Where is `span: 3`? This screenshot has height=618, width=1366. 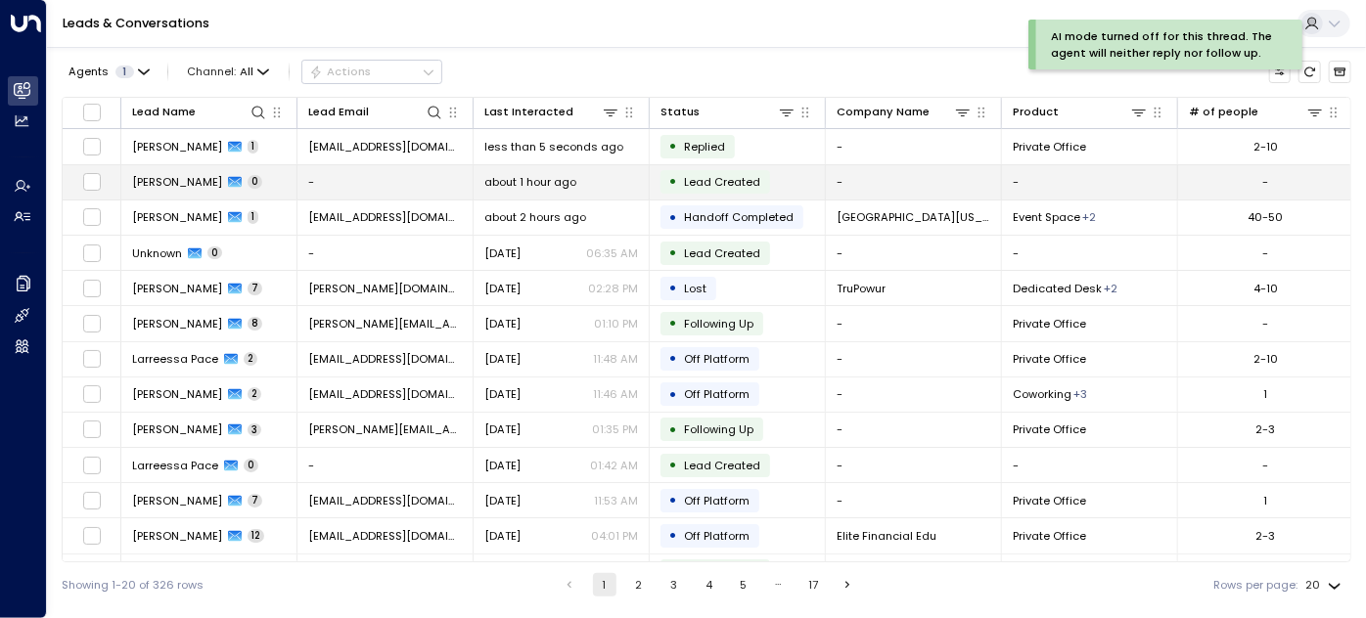 span: 3 is located at coordinates (254, 431).